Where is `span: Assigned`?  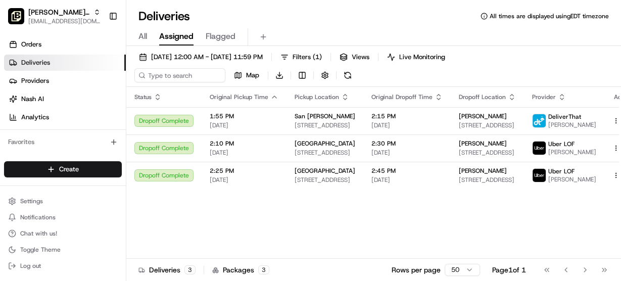
span: Assigned is located at coordinates (176, 36).